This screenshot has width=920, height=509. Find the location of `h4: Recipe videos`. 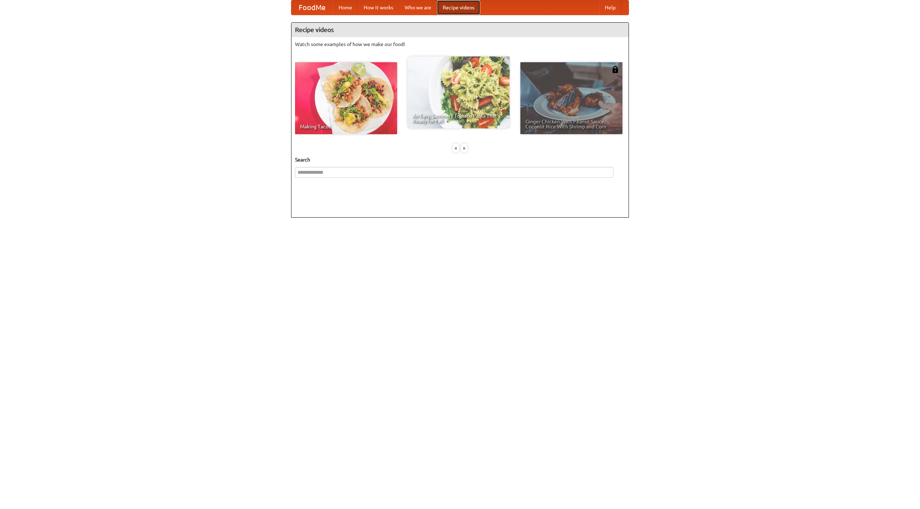

h4: Recipe videos is located at coordinates (460, 30).